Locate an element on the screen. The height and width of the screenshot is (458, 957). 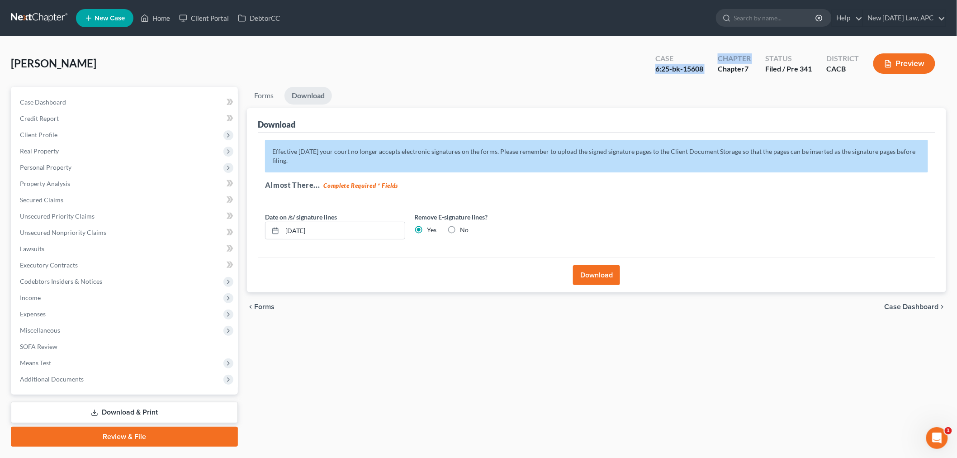
span: Income is located at coordinates (30, 297).